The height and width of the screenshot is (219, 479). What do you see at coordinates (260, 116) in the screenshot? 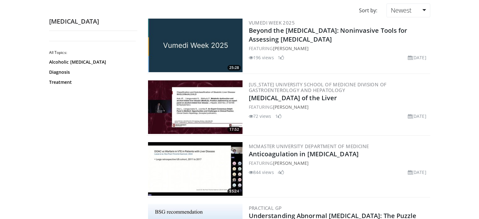
I see `li: 72 views` at bounding box center [260, 116].